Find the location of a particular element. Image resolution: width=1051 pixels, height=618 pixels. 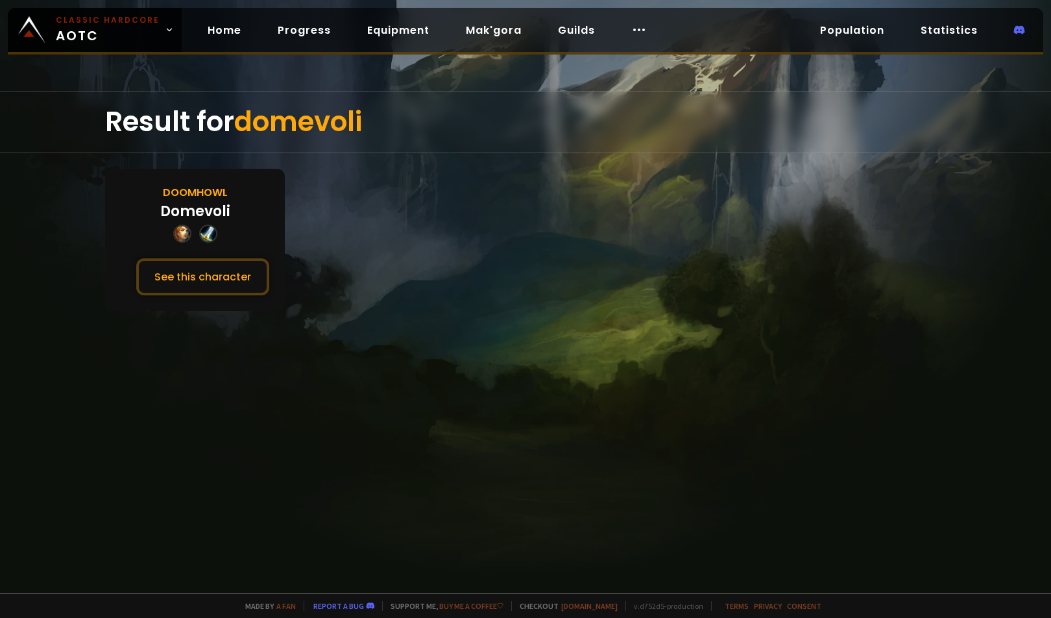

span: Support me, is located at coordinates (442, 605).